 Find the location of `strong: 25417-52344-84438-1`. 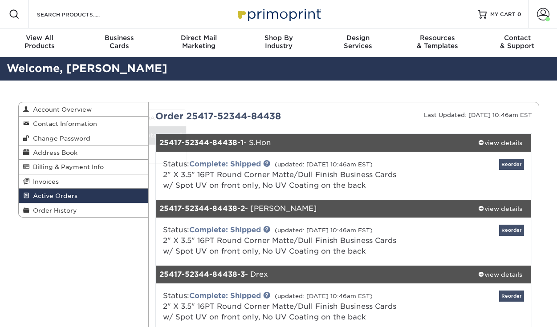

strong: 25417-52344-84438-1 is located at coordinates (201, 142).